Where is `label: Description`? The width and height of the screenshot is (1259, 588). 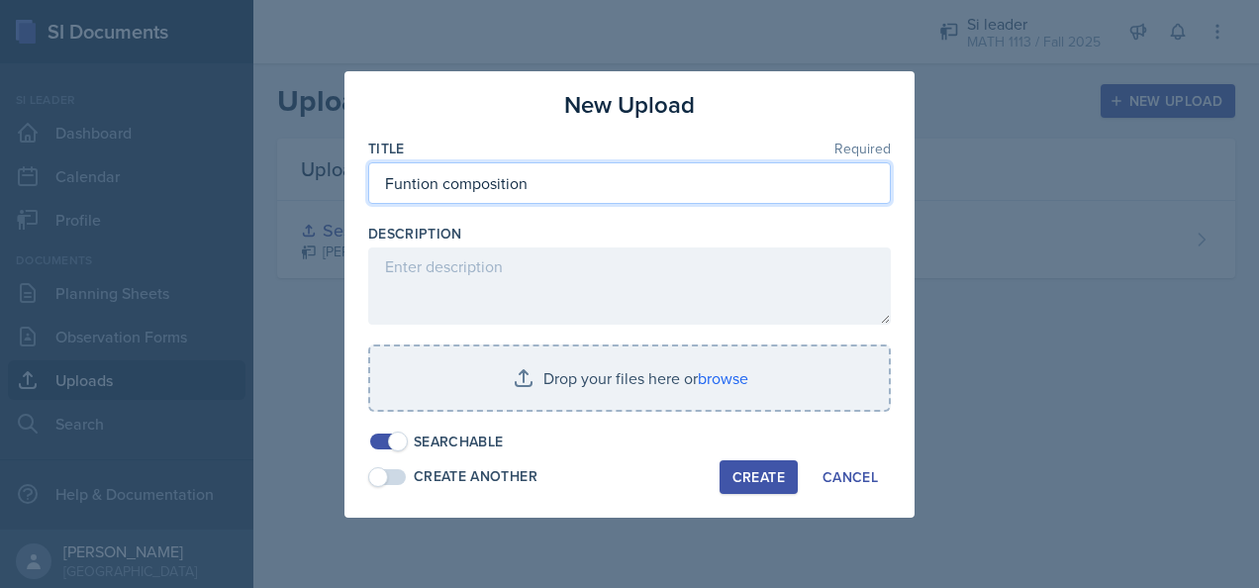 label: Description is located at coordinates (415, 234).